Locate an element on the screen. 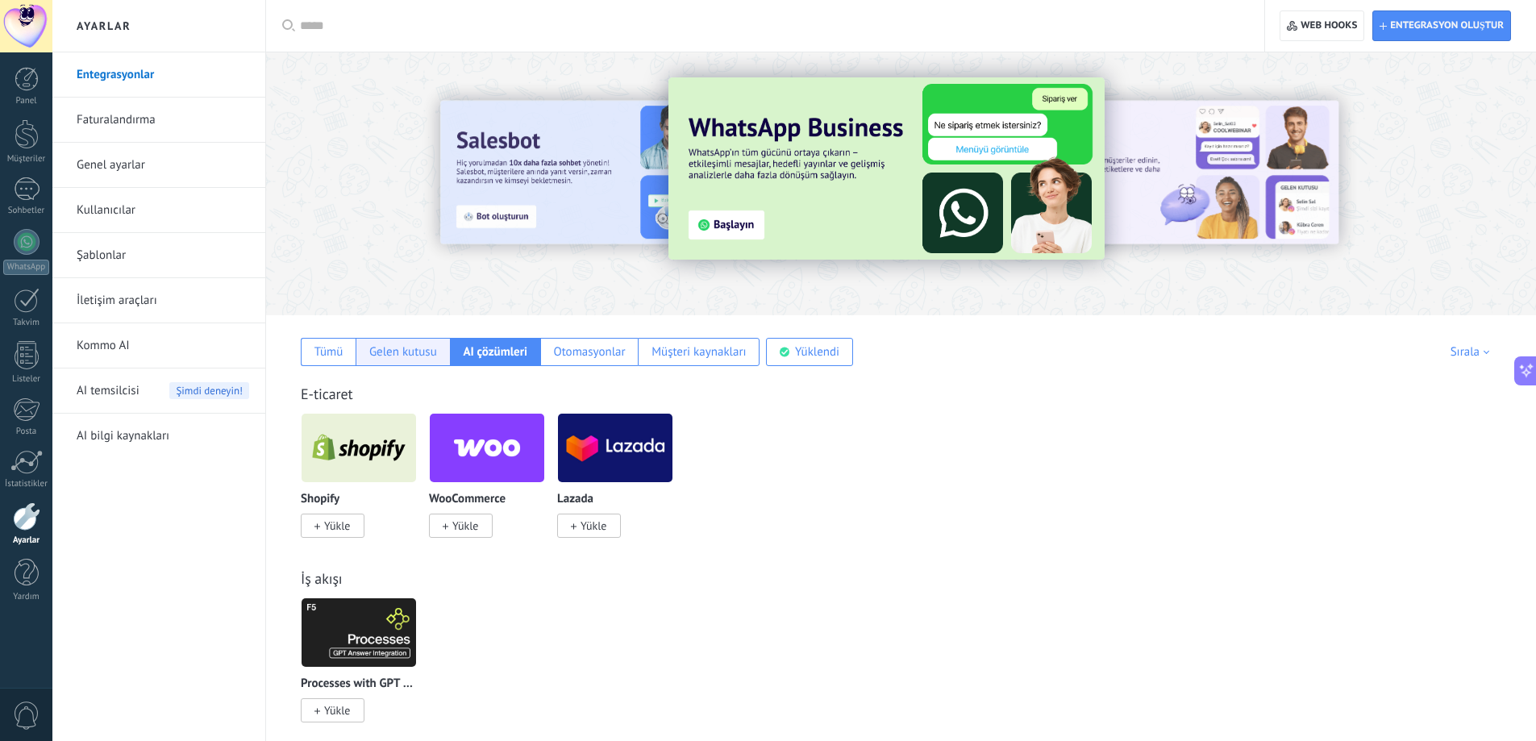 The width and height of the screenshot is (1536, 741). div: Müşteriler is located at coordinates (27, 159).